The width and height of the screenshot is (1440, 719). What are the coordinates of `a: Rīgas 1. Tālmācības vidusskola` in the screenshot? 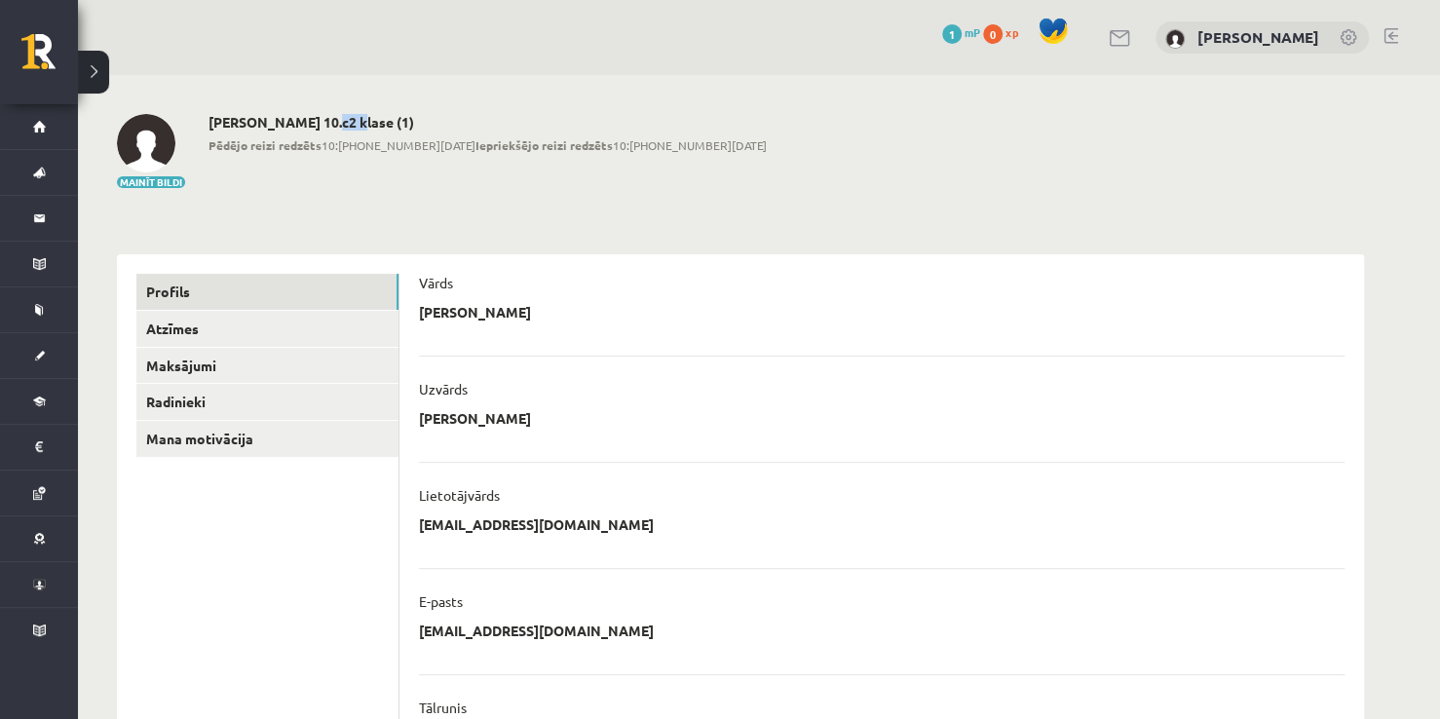 It's located at (50, 58).